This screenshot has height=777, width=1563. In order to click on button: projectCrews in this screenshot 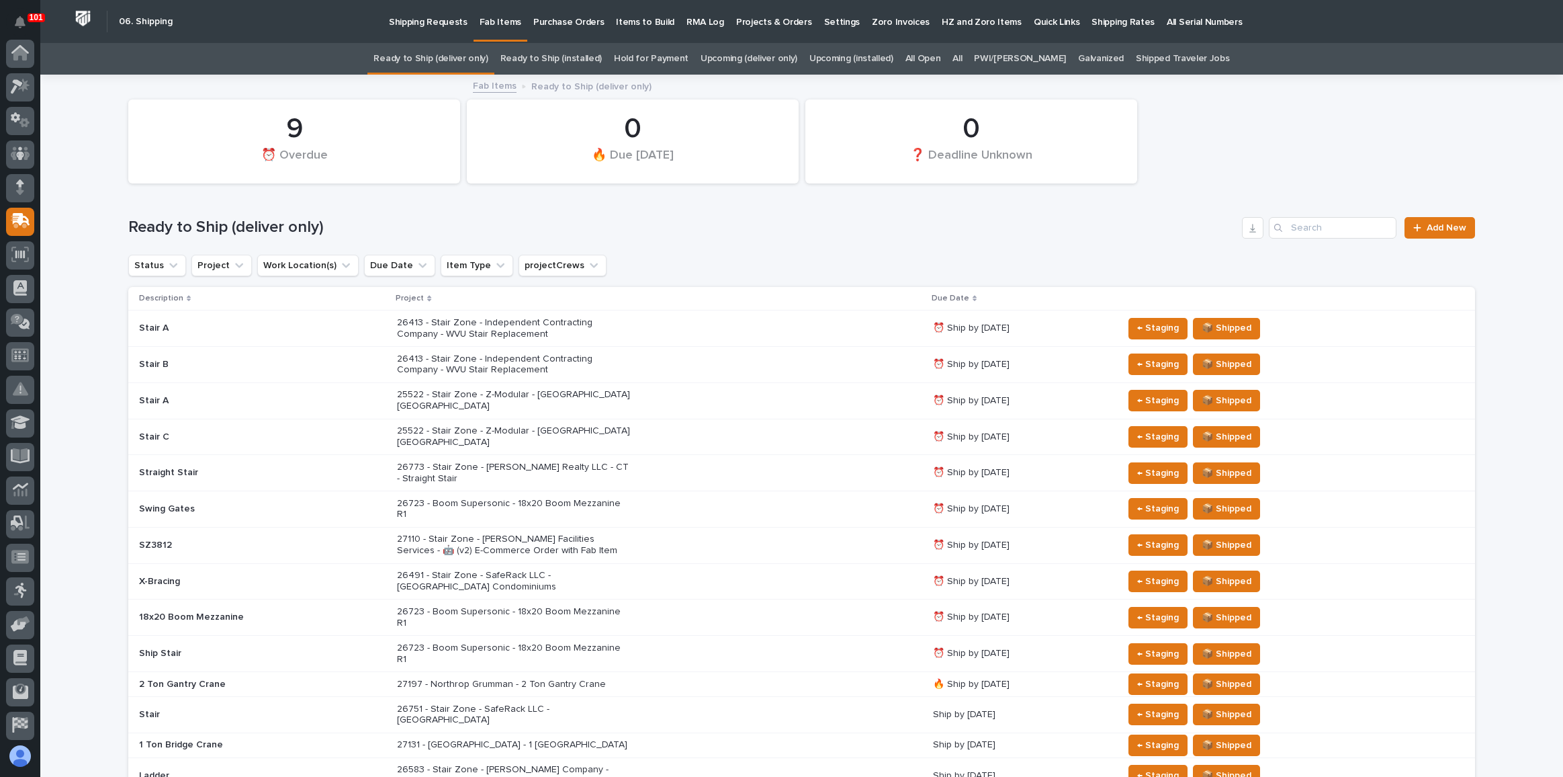, I will do `click(562, 265)`.